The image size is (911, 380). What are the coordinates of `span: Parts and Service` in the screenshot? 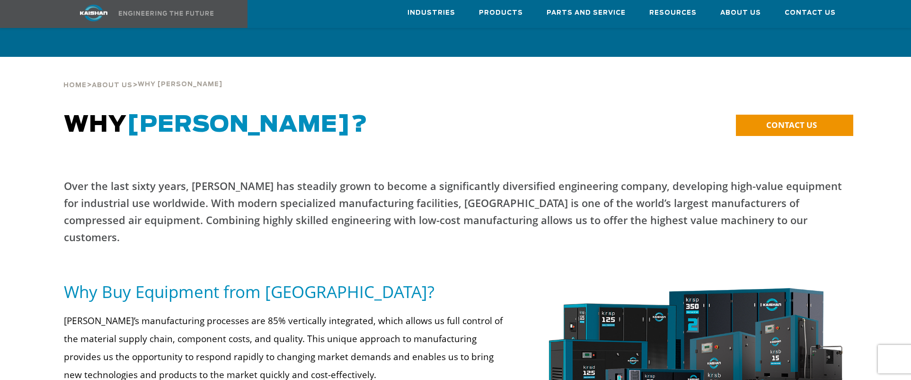 It's located at (586, 13).